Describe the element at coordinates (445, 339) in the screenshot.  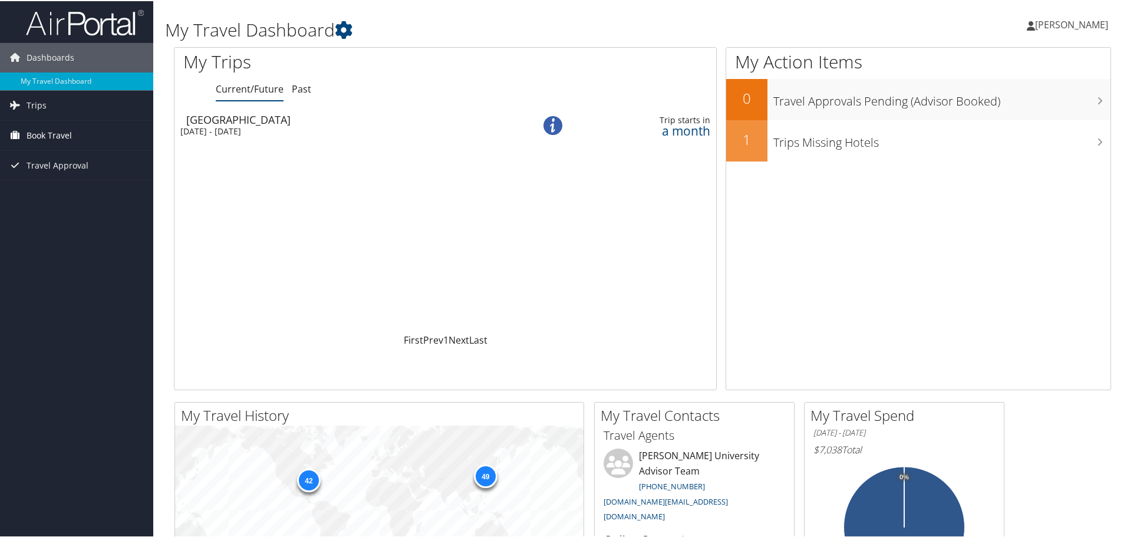
I see `a: 1` at that location.